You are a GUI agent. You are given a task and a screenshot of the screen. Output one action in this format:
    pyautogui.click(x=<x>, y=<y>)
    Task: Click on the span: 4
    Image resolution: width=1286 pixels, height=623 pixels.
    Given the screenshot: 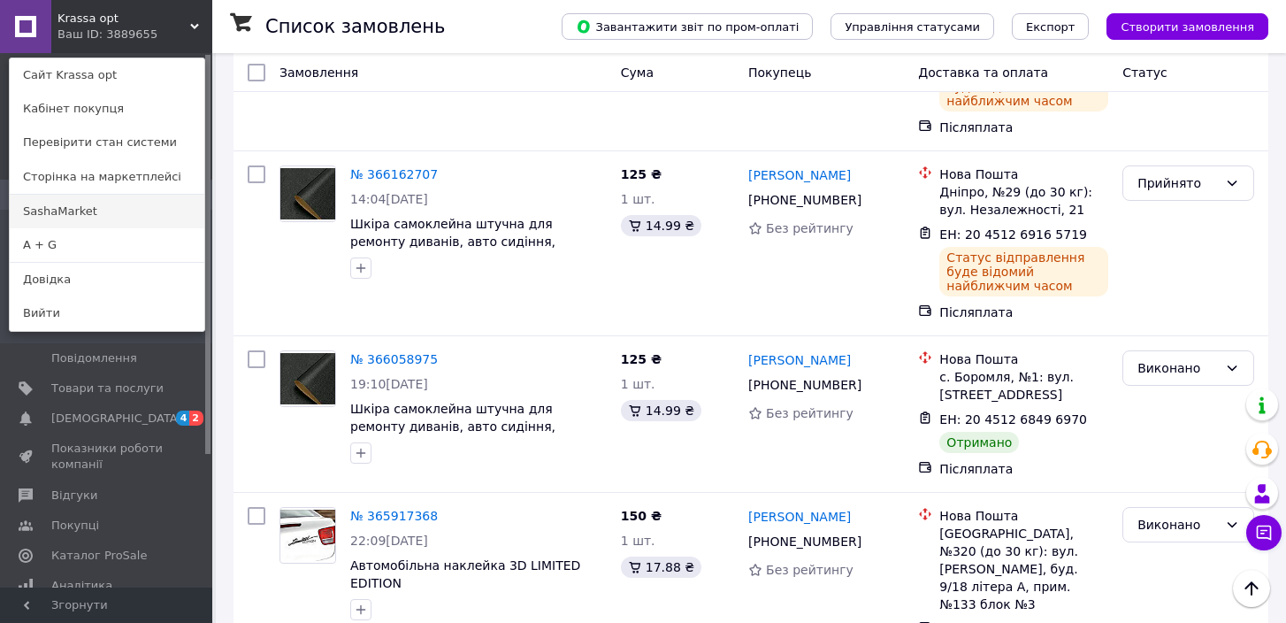 What is the action you would take?
    pyautogui.click(x=183, y=418)
    